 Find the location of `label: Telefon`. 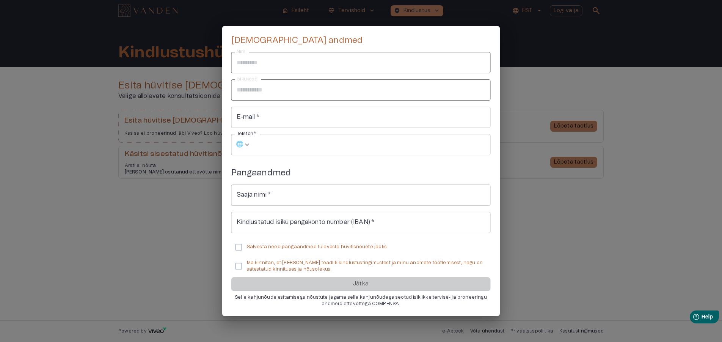

label: Telefon is located at coordinates (247, 134).